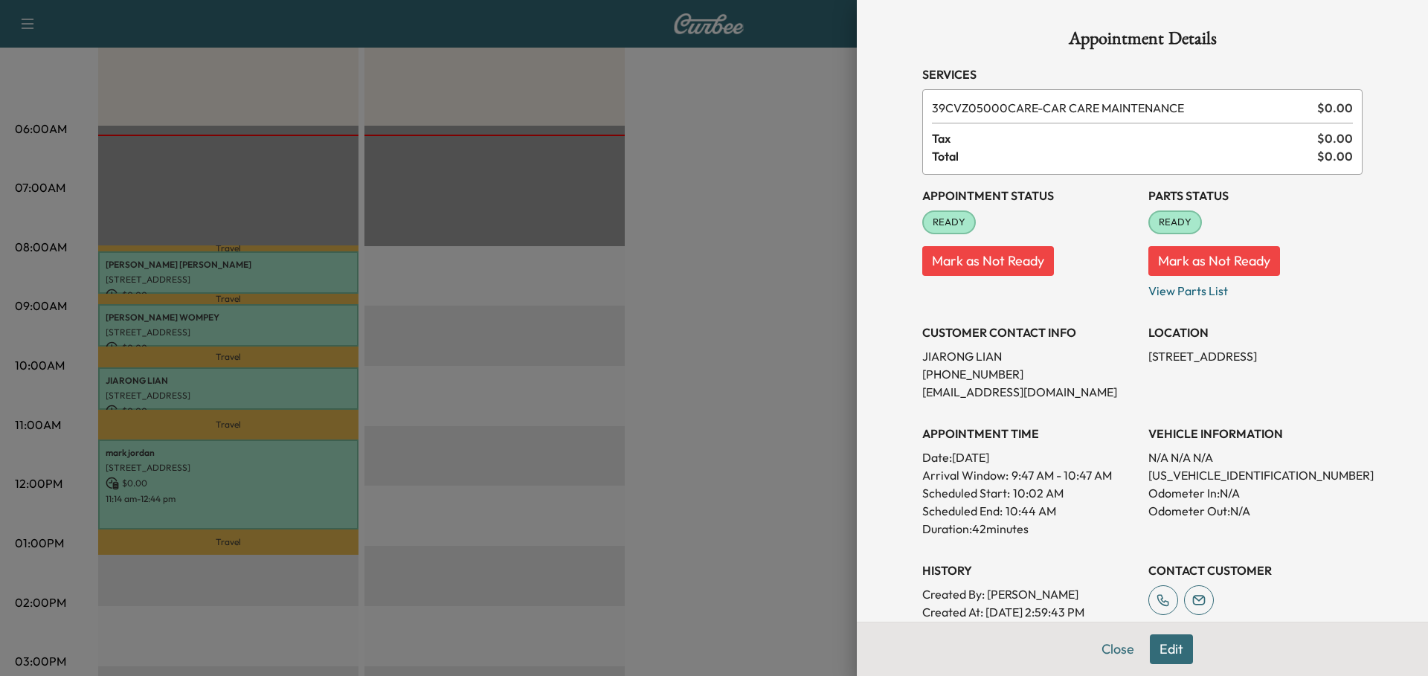 This screenshot has width=1428, height=676. I want to click on h3: CONTACT CUSTOMER, so click(1256, 571).